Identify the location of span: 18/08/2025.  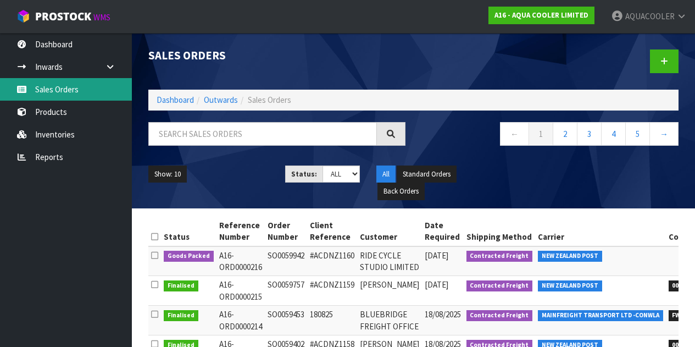
(443, 314).